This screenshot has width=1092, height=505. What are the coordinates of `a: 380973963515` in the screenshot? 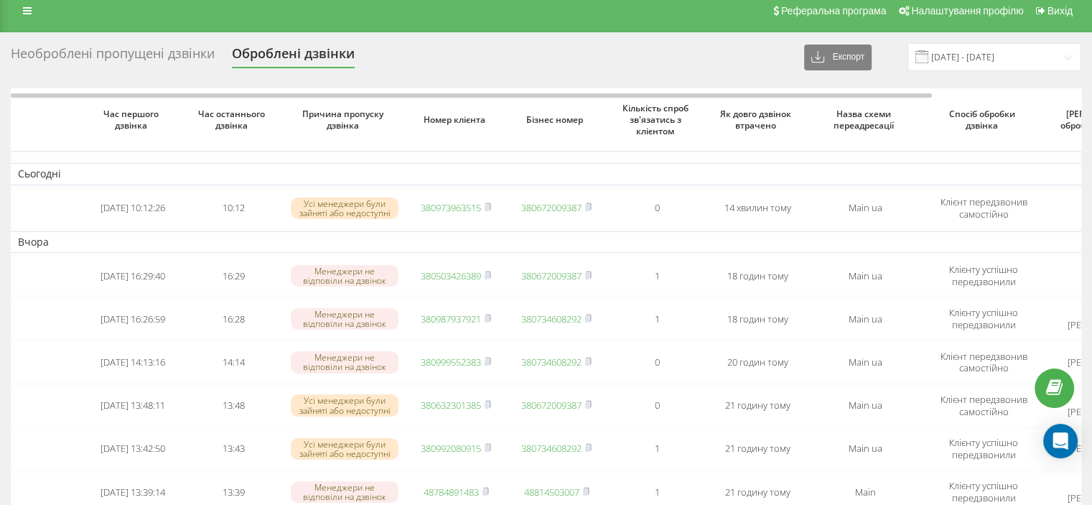 It's located at (451, 208).